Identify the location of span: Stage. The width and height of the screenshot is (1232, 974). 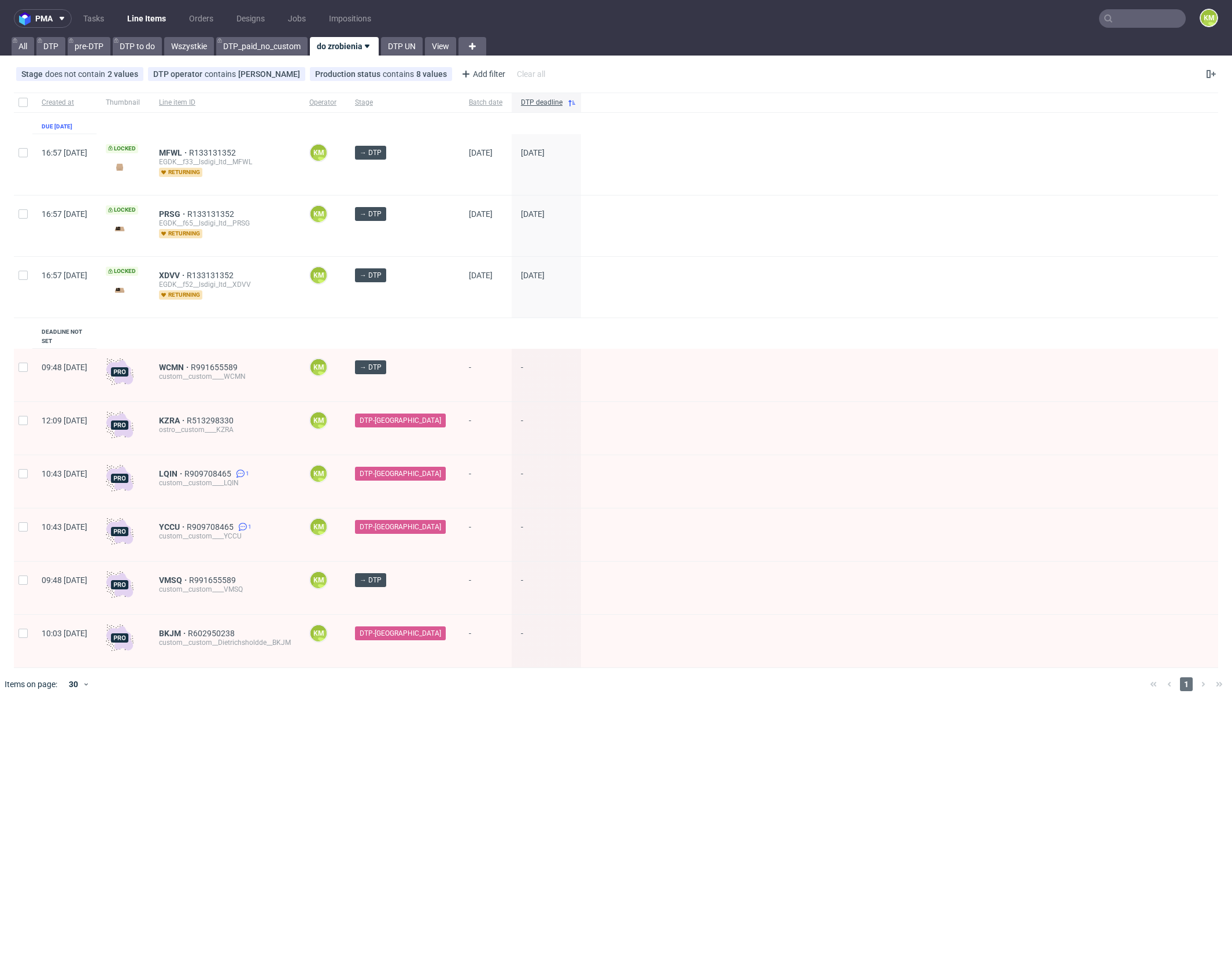
(402, 102).